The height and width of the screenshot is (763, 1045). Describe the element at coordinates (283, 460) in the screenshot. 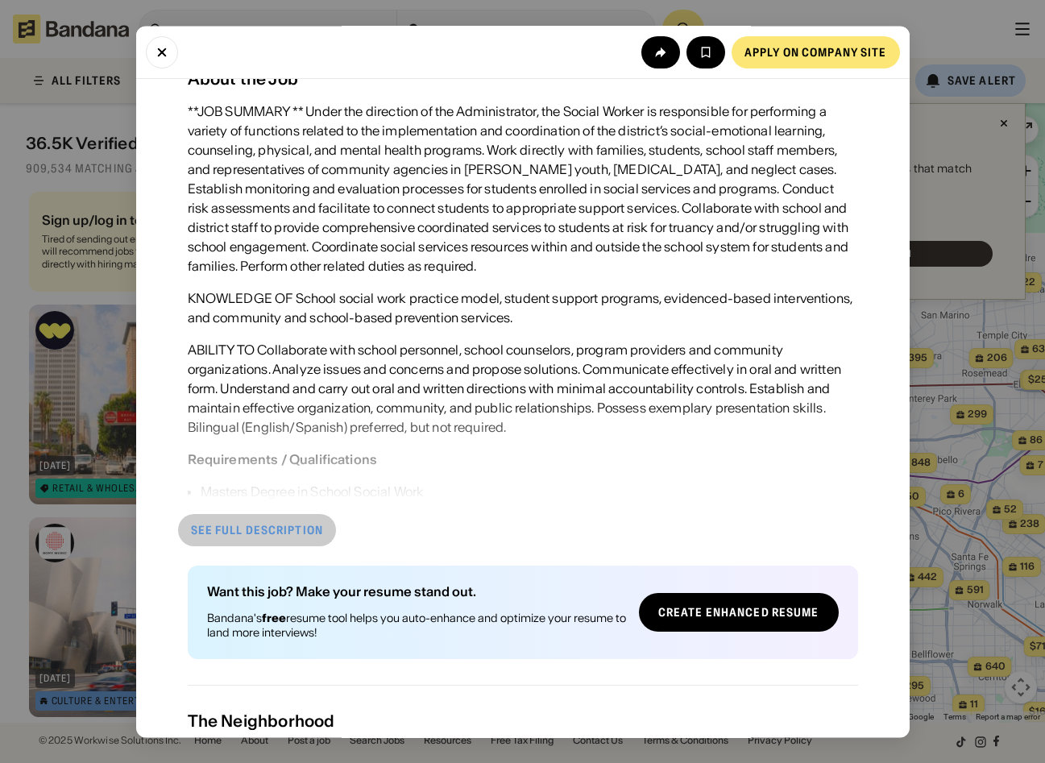

I see `div: Requirements / Qualifications` at that location.